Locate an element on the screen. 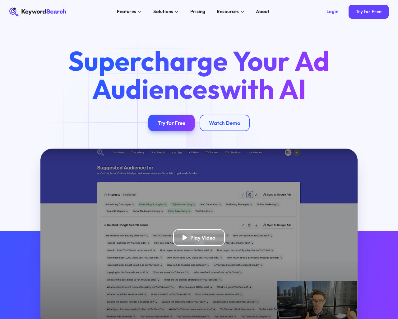  div: Solutions is located at coordinates (163, 12).